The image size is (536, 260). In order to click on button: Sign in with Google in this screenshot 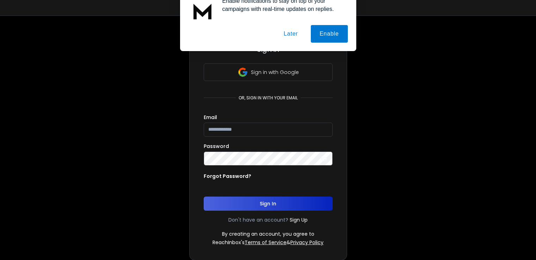, I will do `click(268, 72)`.